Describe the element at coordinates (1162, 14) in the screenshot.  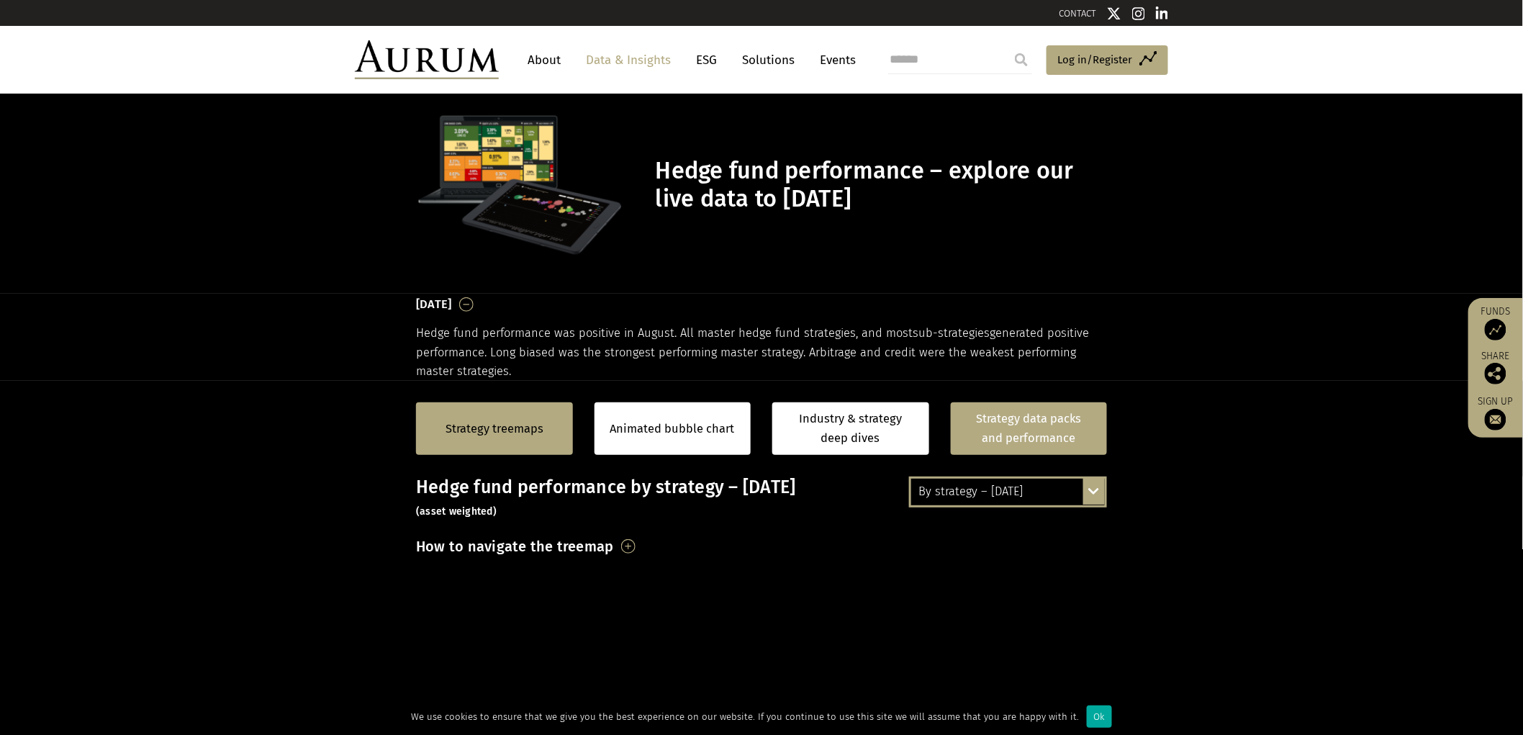
I see `img: Linkedin icon` at that location.